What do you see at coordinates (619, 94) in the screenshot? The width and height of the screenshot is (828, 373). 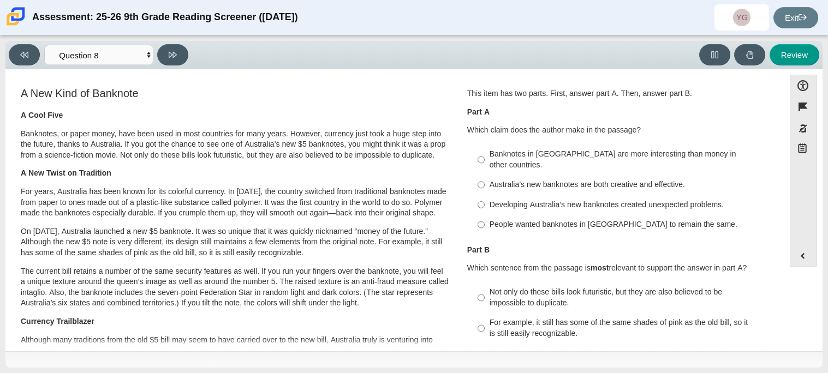 I see `p: This item has two parts. First, answer part A. Then, answer part B.` at bounding box center [619, 94].